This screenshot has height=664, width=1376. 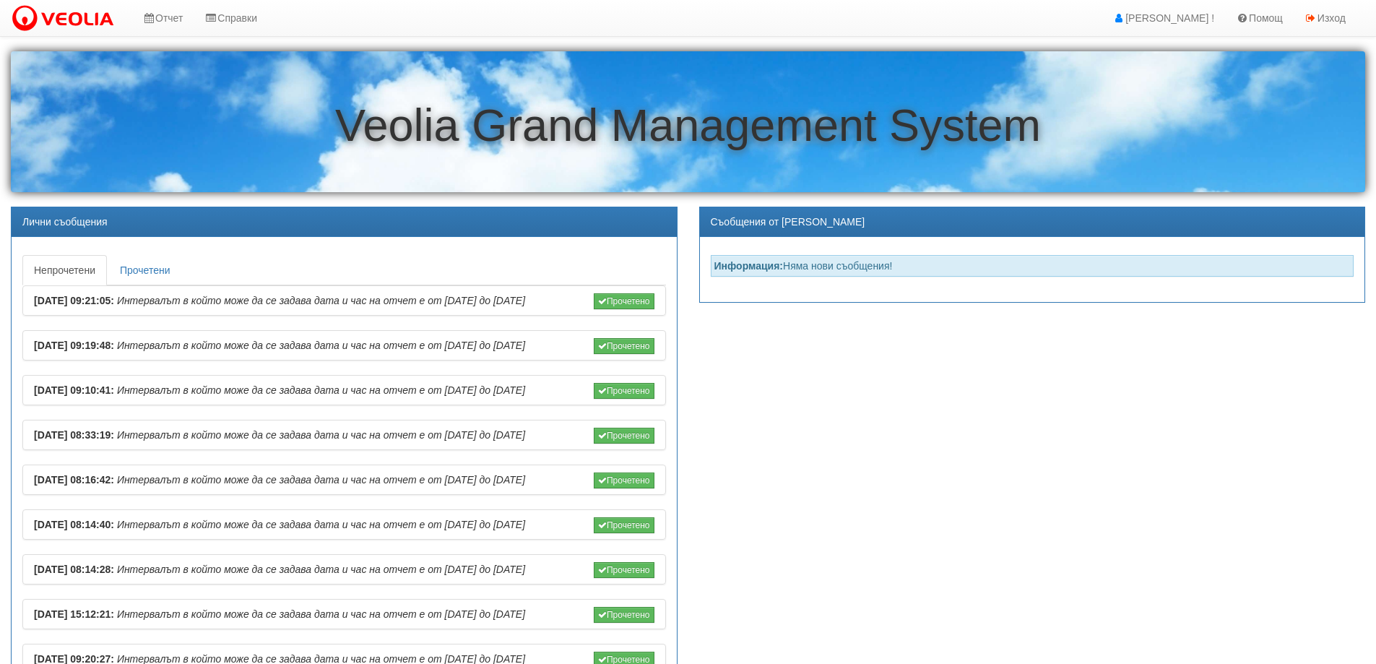 What do you see at coordinates (66, 19) in the screenshot?
I see `img: VeoliaLogo.png` at bounding box center [66, 19].